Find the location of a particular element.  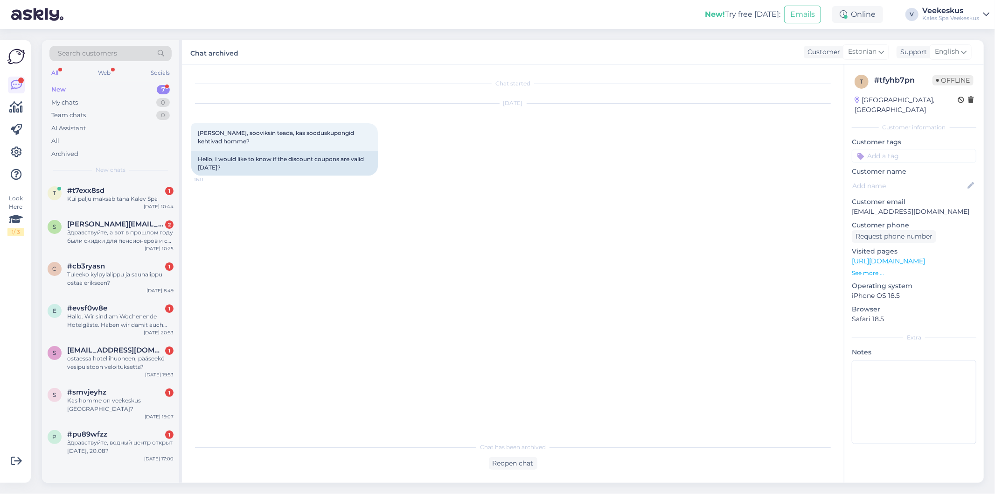

span: c is located at coordinates (55, 268).